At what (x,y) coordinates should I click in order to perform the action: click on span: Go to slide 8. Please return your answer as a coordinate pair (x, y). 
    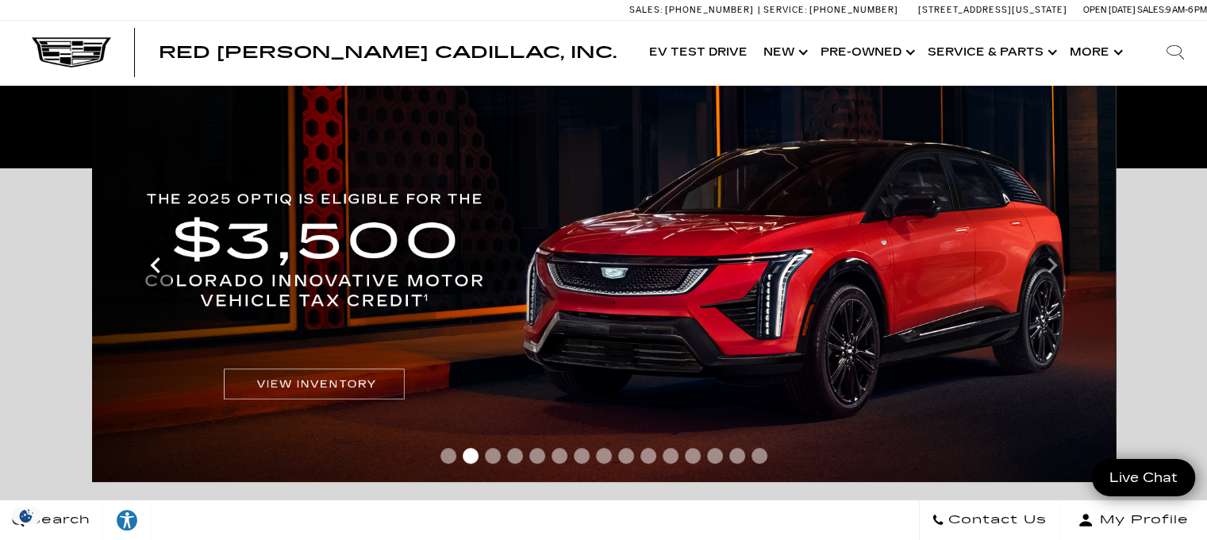
    Looking at the image, I should click on (604, 455).